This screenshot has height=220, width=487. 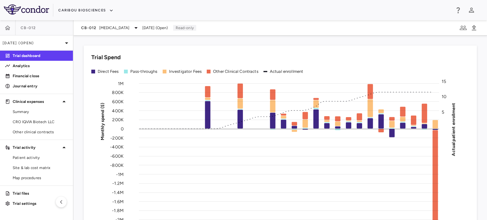 What do you see at coordinates (118, 184) in the screenshot?
I see `tspan: -1.2M` at bounding box center [118, 184].